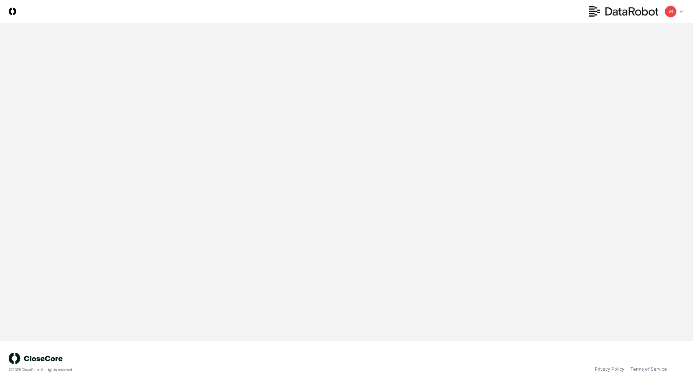 The width and height of the screenshot is (693, 384). I want to click on img: logo, so click(36, 359).